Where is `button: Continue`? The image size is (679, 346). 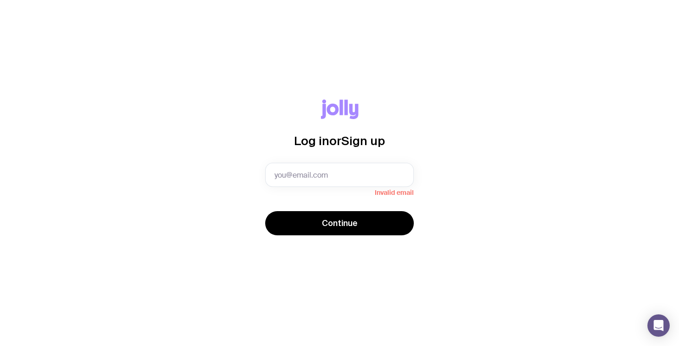
button: Continue is located at coordinates (340, 223).